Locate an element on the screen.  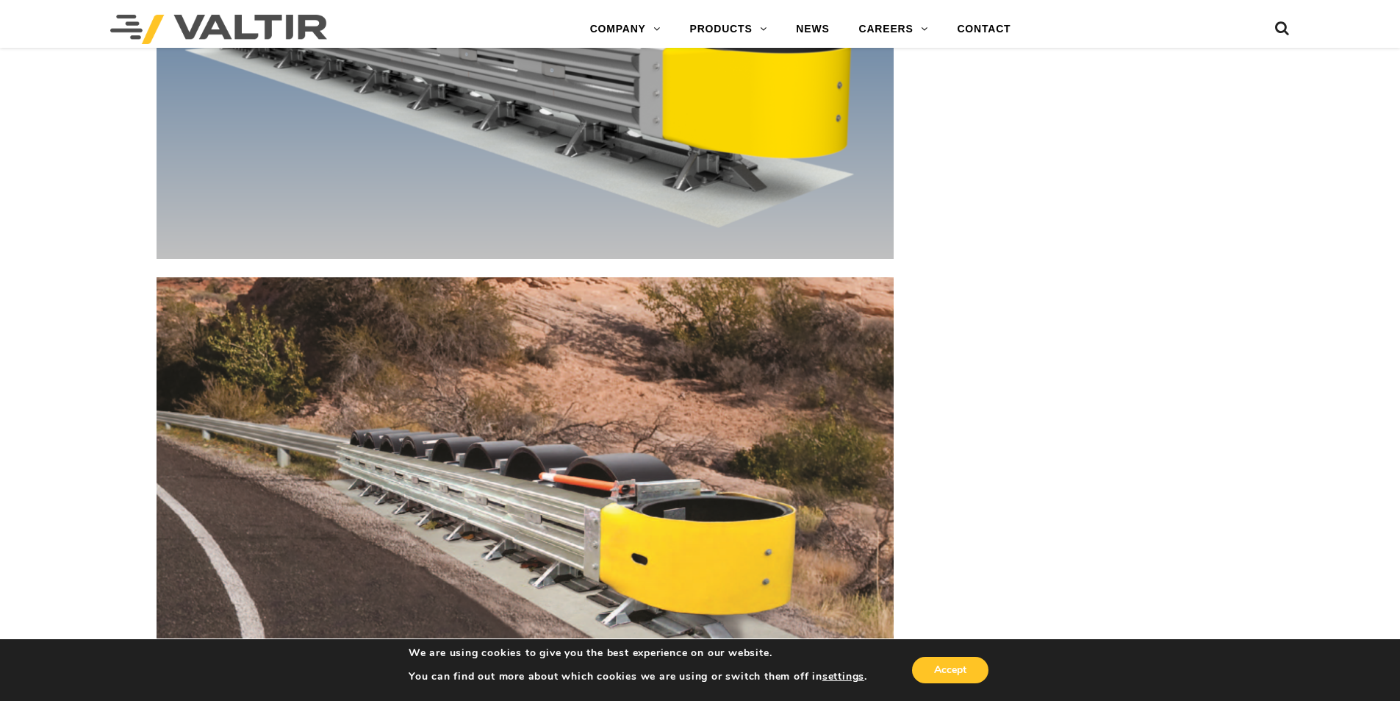
a: CAREERS is located at coordinates (894, 29).